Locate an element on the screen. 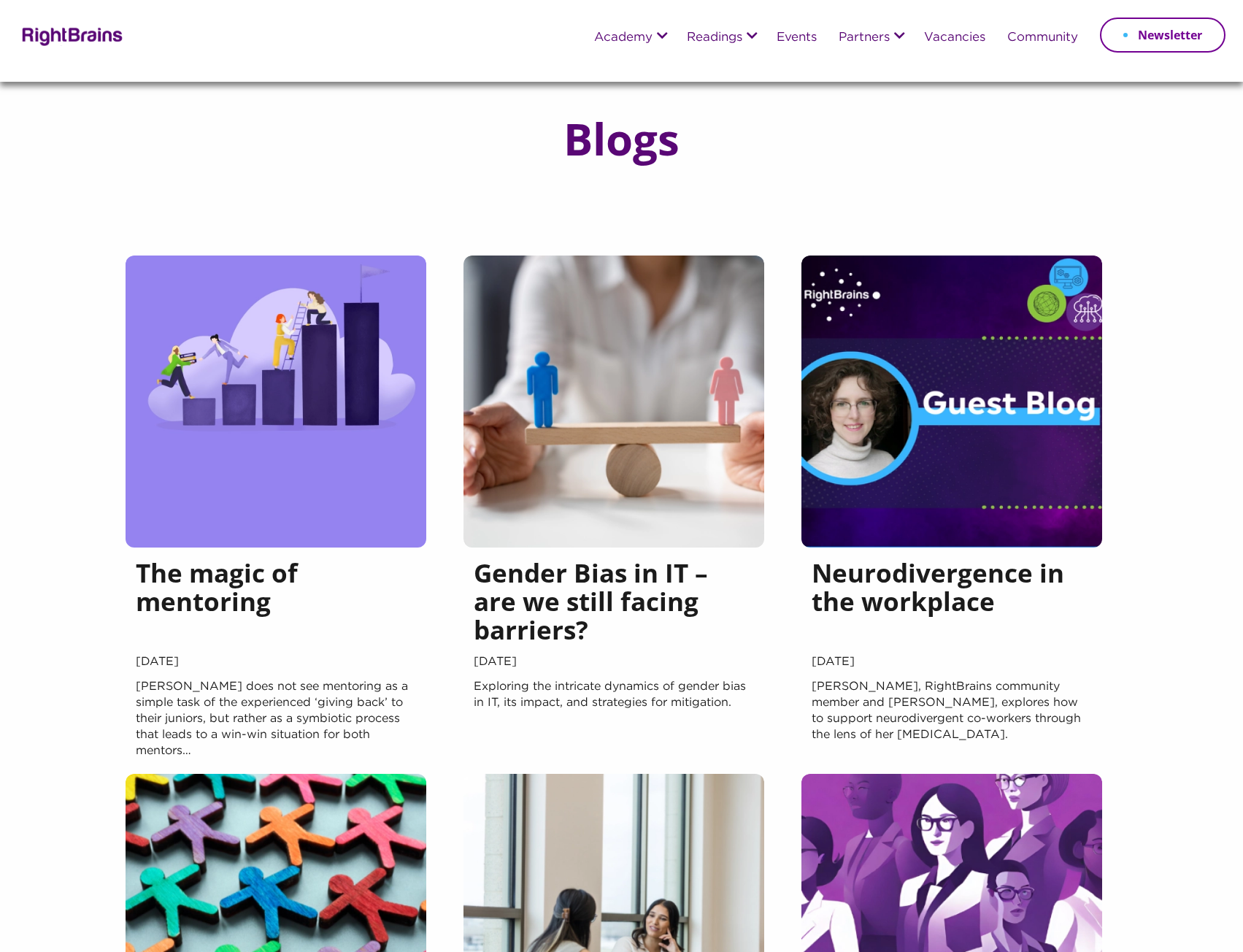 Image resolution: width=1243 pixels, height=952 pixels. h1: Blogs is located at coordinates (621, 138).